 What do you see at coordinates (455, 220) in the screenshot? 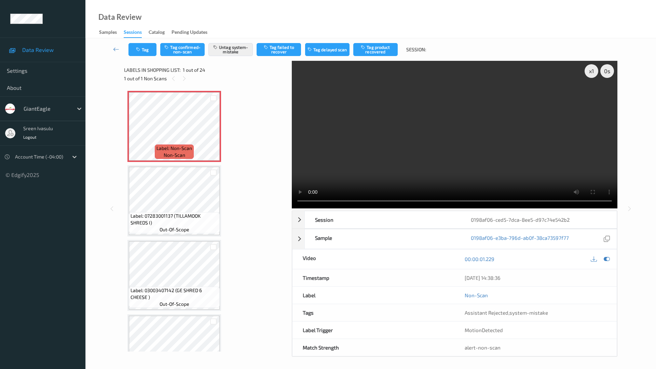
I see `div: Session0198af06-ced5-7dca-8ee5-d97c74e542b2` at bounding box center [455, 220].